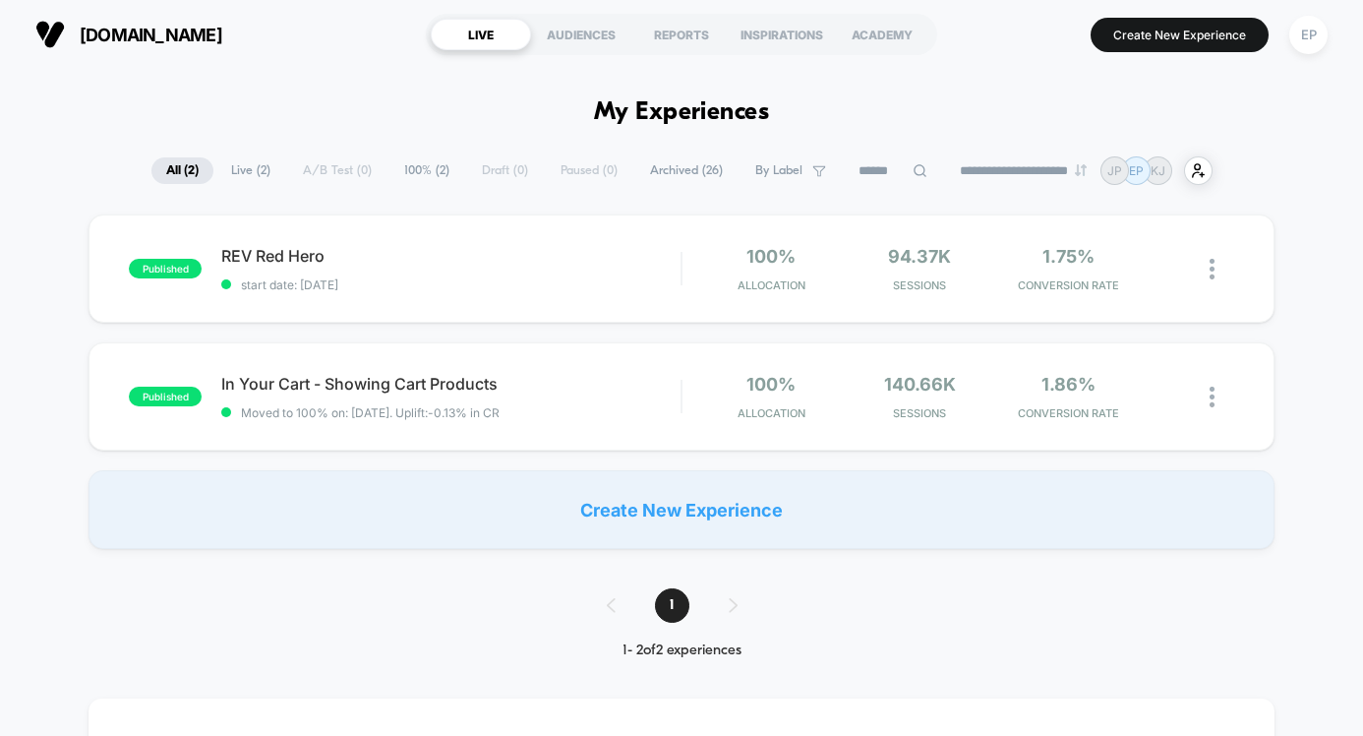  I want to click on div: 1 - 2 of 2 experiences, so click(682, 650).